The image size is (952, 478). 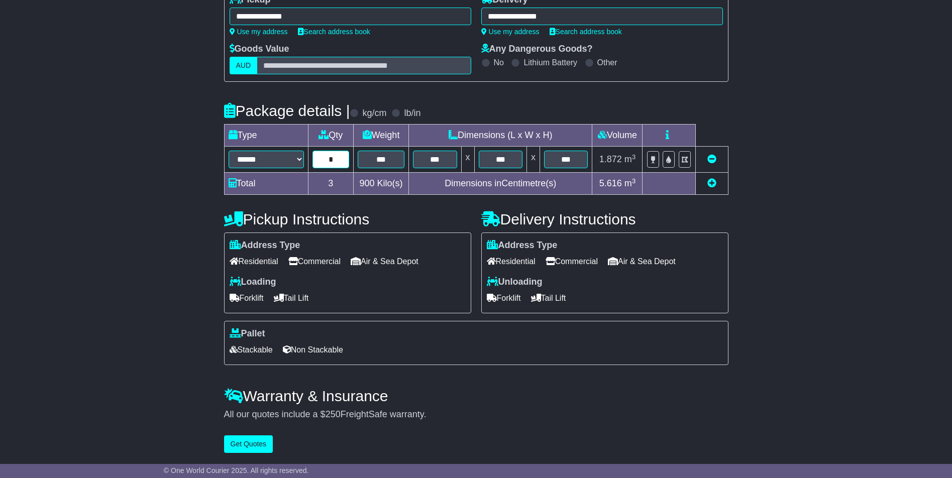 I want to click on label: AUD, so click(x=244, y=65).